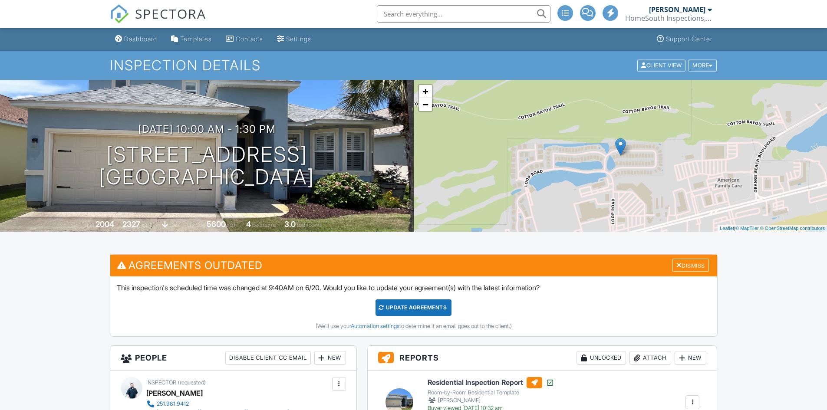 This screenshot has width=827, height=410. What do you see at coordinates (148, 225) in the screenshot?
I see `span: sq. ft.` at bounding box center [148, 225].